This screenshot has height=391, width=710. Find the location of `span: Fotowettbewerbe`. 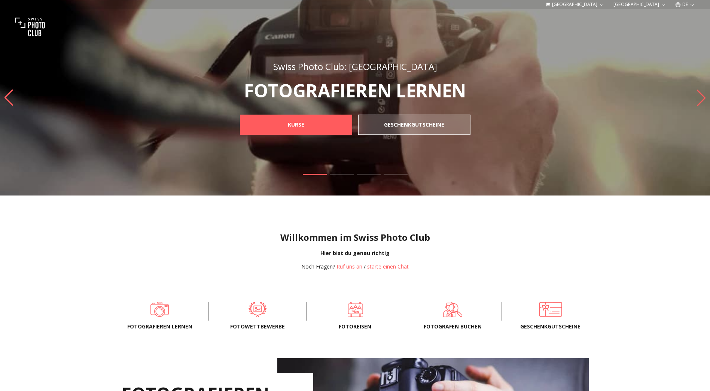

span: Fotowettbewerbe is located at coordinates (258, 326).